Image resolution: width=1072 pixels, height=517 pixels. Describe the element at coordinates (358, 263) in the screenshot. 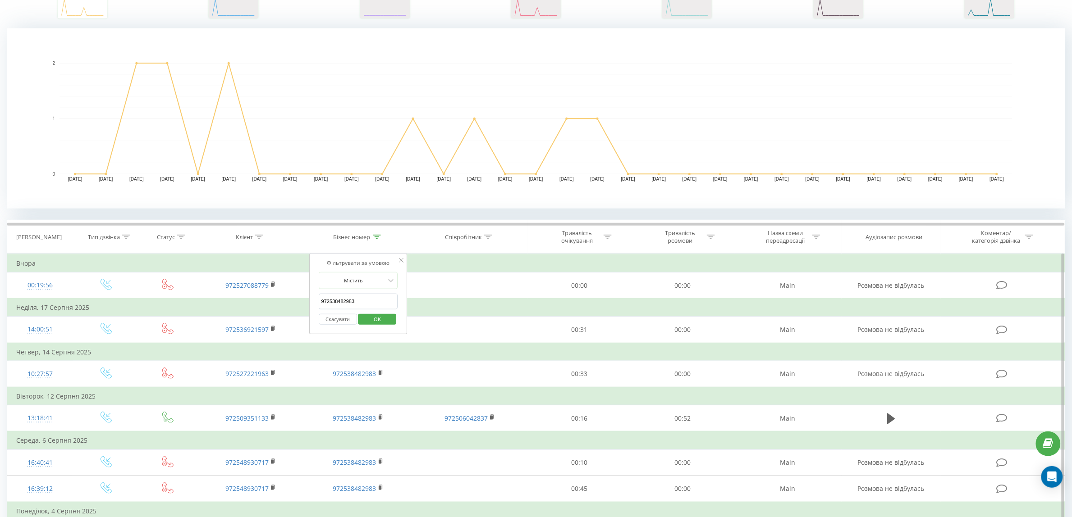

I see `div: Фільтрувати за умовою` at that location.